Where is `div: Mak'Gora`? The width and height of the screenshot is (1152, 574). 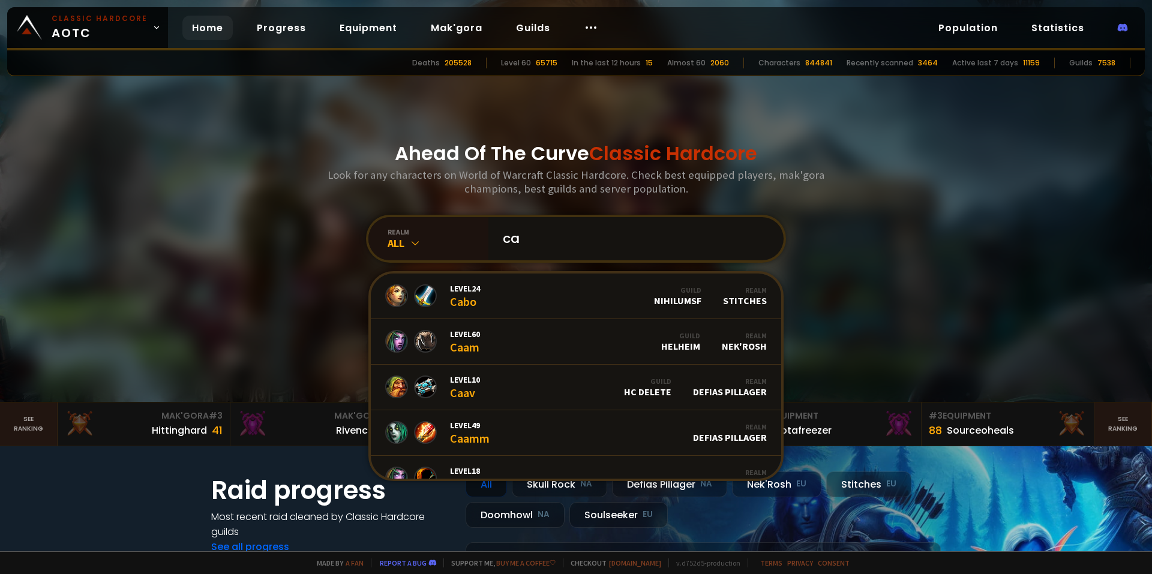 div: Mak'Gora is located at coordinates (316, 416).